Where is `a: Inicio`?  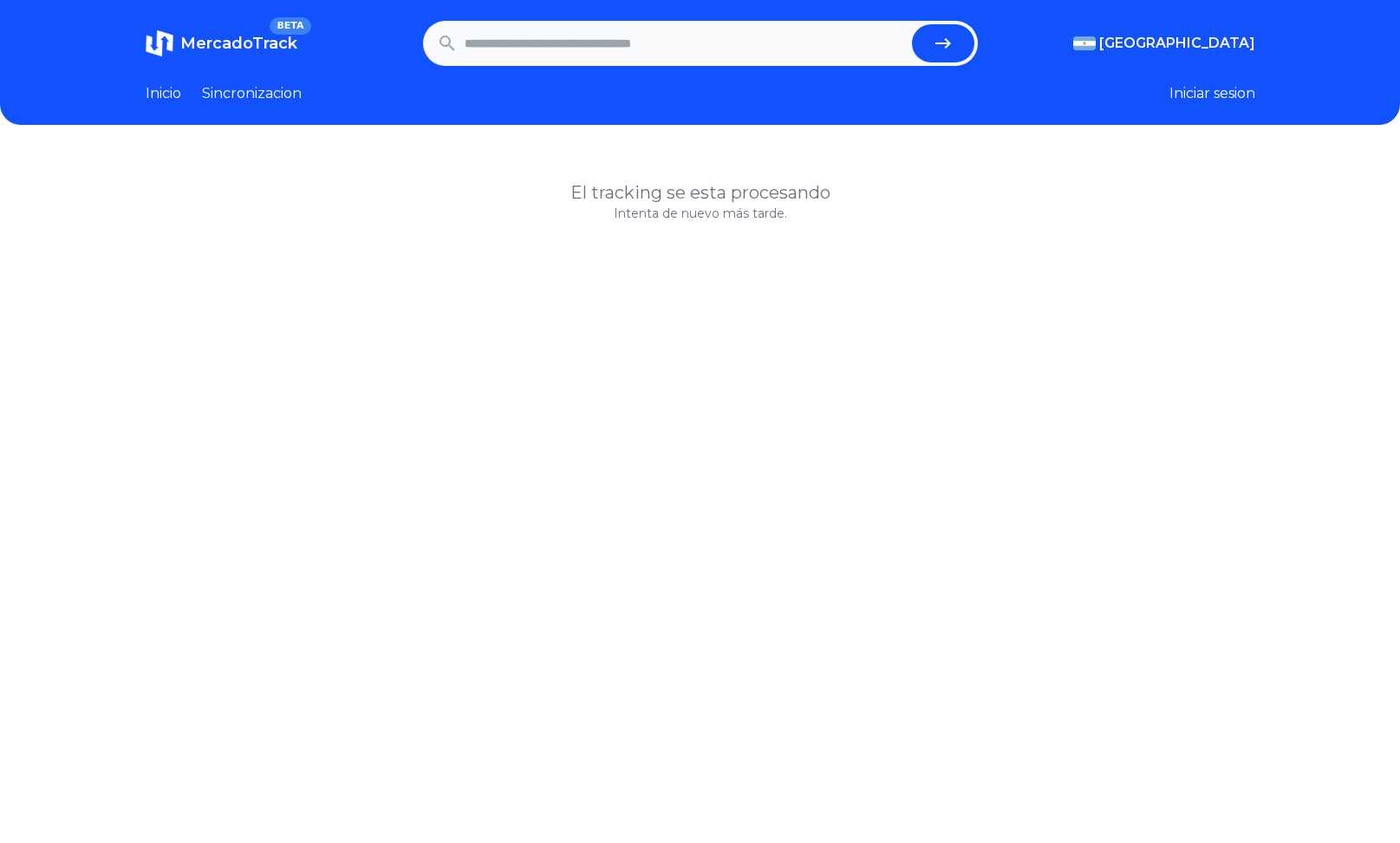
a: Inicio is located at coordinates (163, 93).